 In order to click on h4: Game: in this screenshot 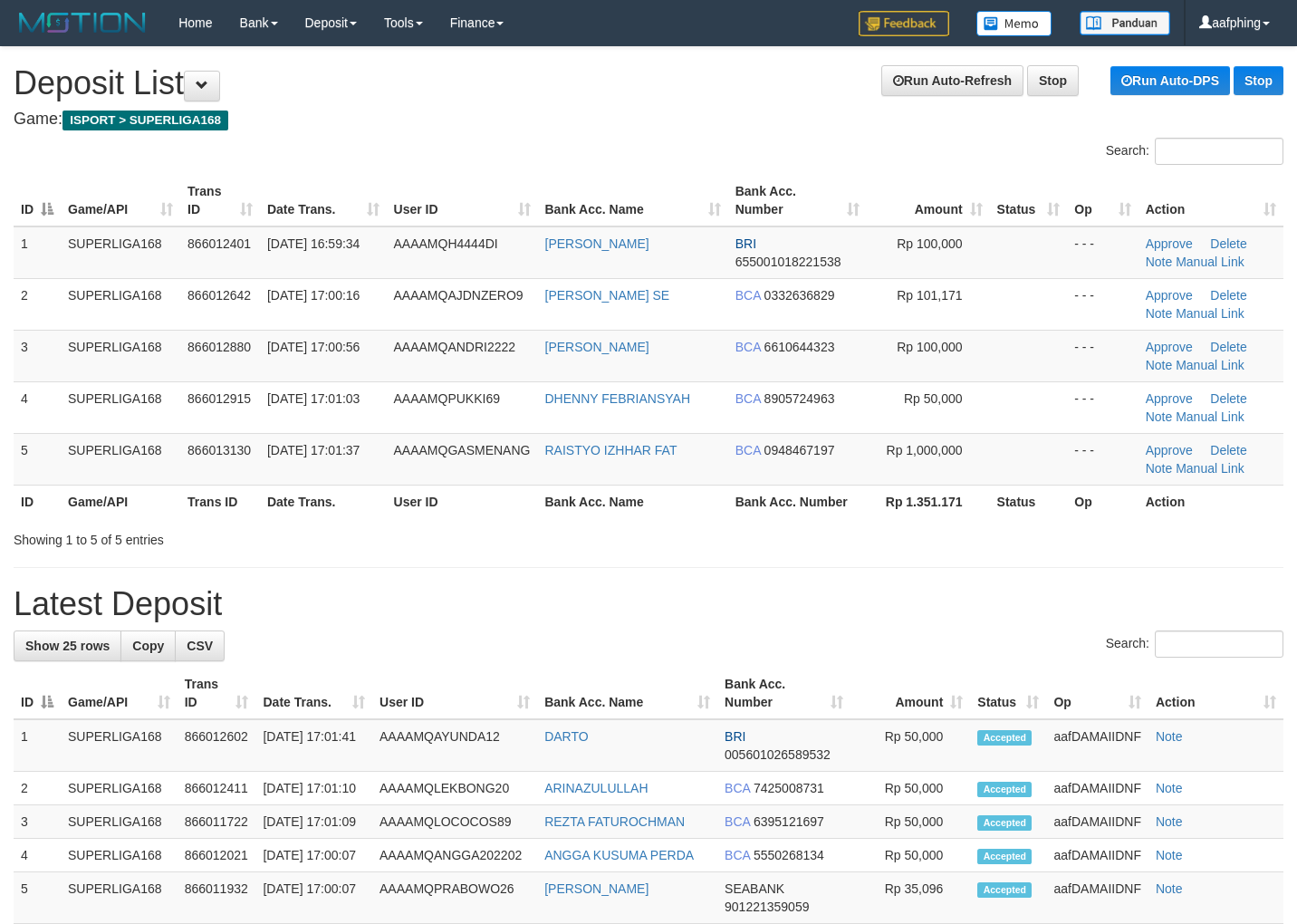, I will do `click(648, 120)`.